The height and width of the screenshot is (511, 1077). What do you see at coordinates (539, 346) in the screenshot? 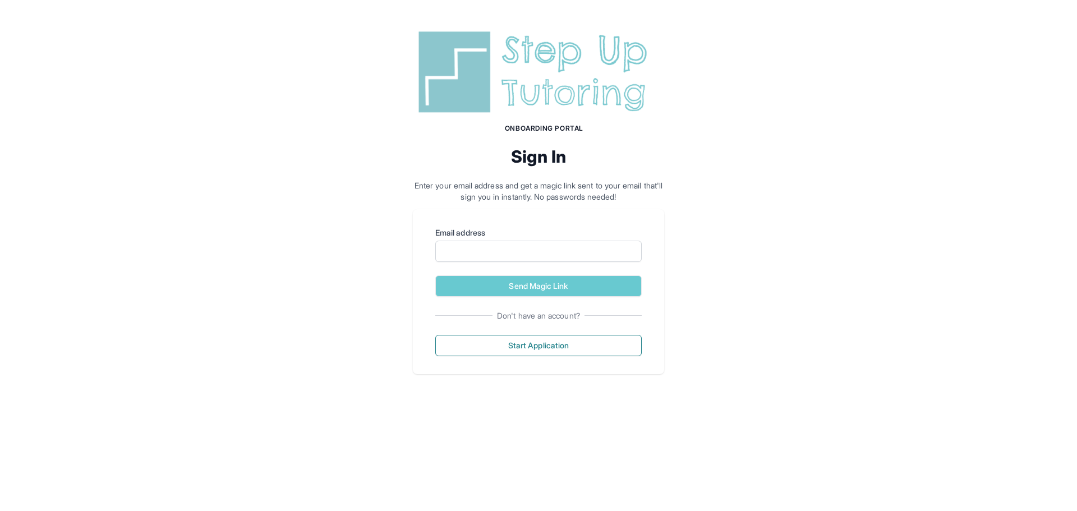
I see `a: Start Application` at bounding box center [539, 346].